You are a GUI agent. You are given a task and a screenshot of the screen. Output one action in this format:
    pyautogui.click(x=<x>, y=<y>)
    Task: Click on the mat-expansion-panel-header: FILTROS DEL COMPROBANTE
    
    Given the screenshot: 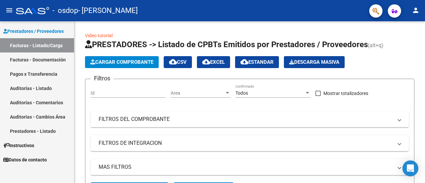 What is the action you would take?
    pyautogui.click(x=249, y=119)
    